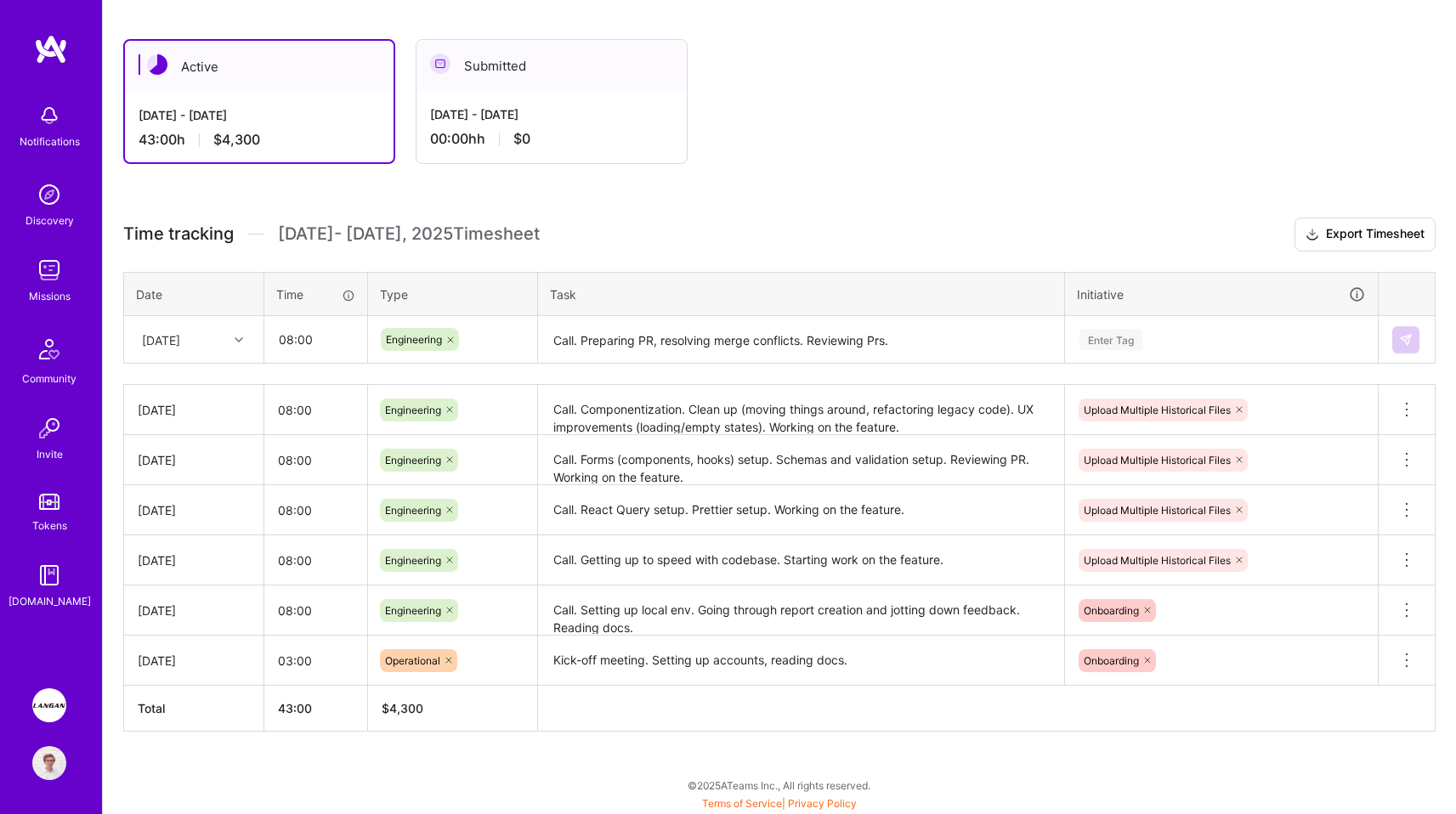  I want to click on img: Invite, so click(49, 429).